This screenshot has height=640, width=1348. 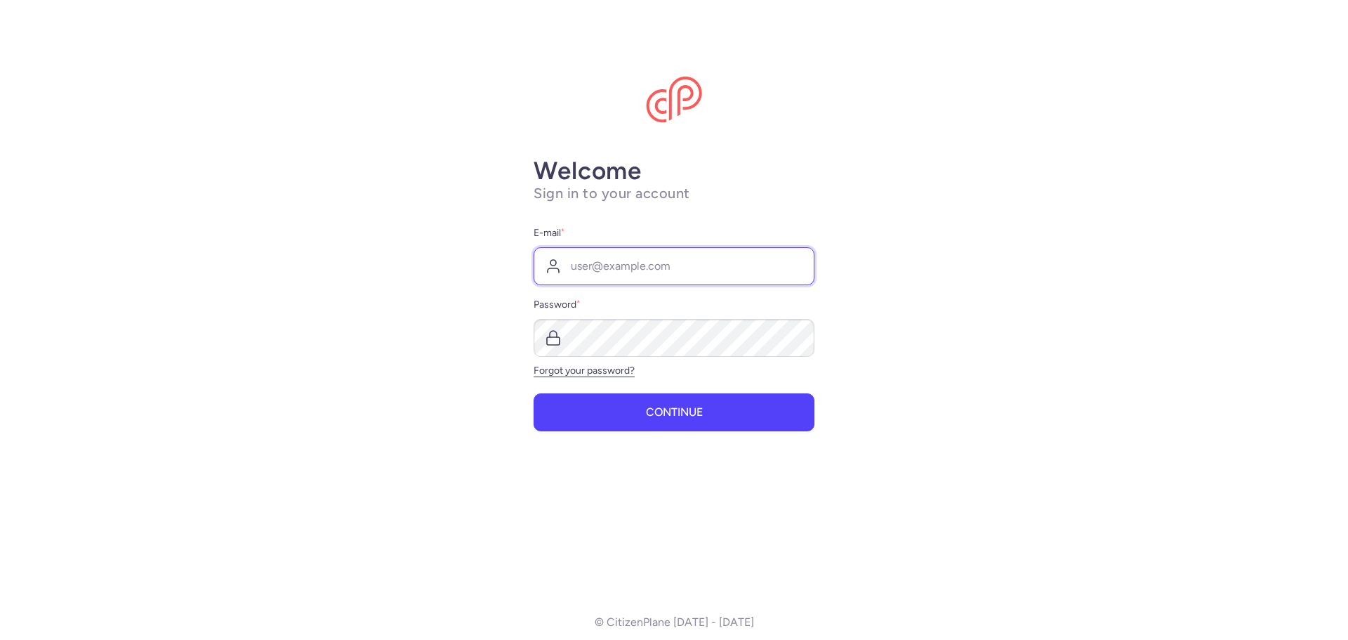 I want to click on button: Continue, so click(x=674, y=412).